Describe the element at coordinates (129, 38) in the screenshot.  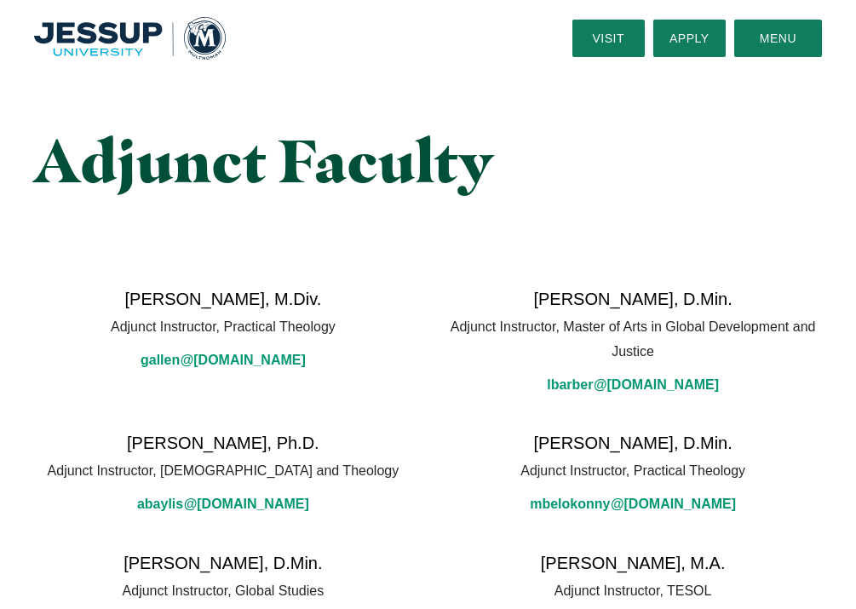
I see `a: Home` at that location.